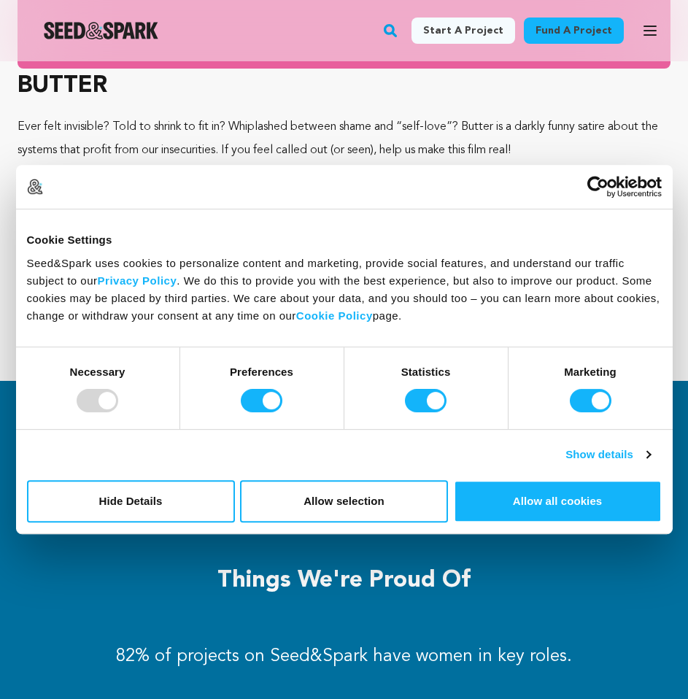 This screenshot has width=688, height=699. Describe the element at coordinates (344, 240) in the screenshot. I see `div: Cookie Settings` at that location.